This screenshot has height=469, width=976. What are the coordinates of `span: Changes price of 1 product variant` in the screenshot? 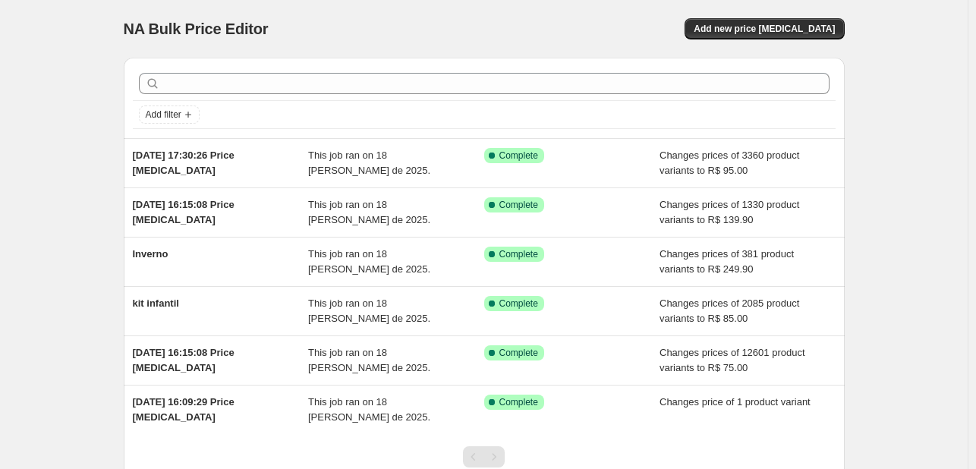 It's located at (735, 402).